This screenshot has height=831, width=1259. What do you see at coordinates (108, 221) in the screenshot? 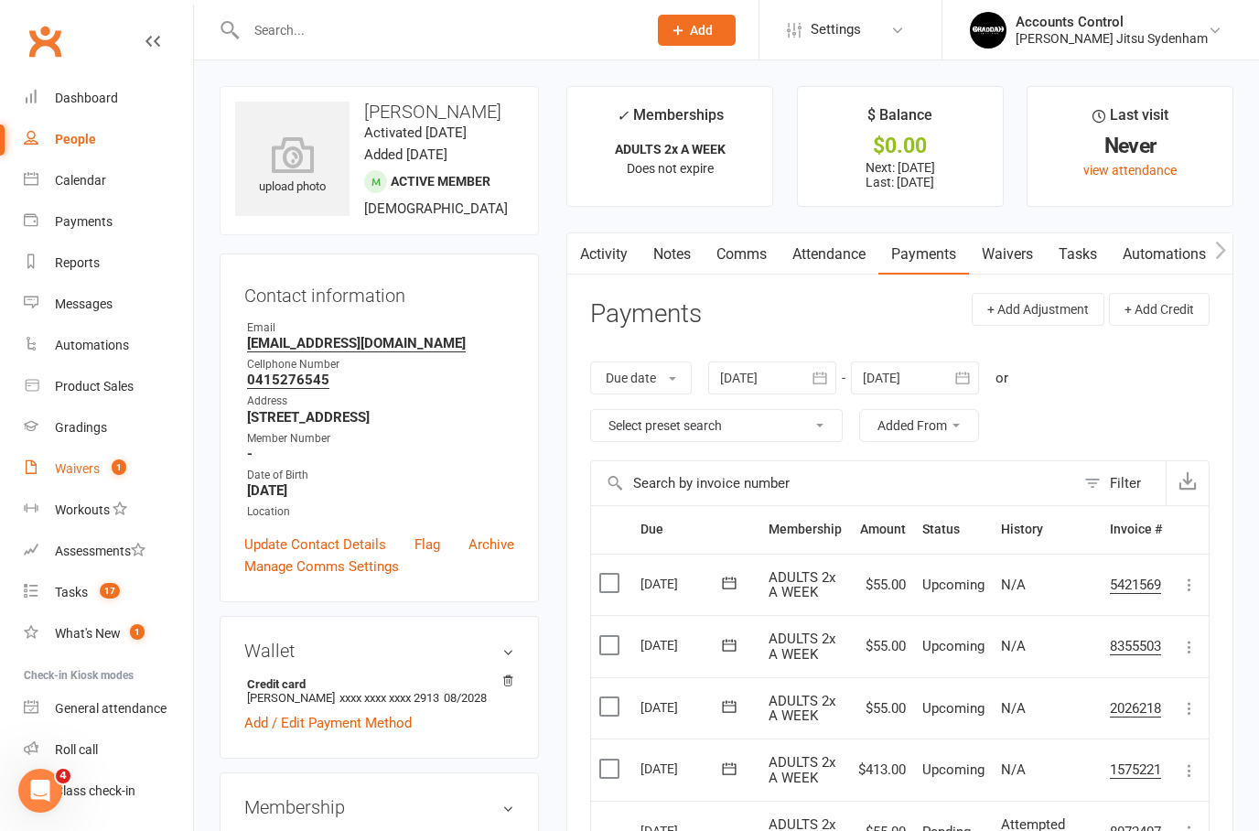
I see `a: Payments` at bounding box center [108, 221].